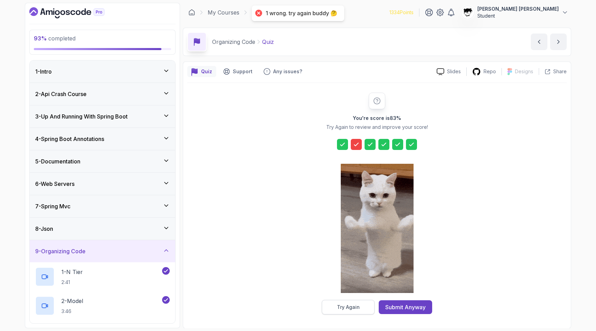 The height and width of the screenshot is (331, 596). What do you see at coordinates (377, 228) in the screenshot?
I see `img: cool-cat` at bounding box center [377, 228].